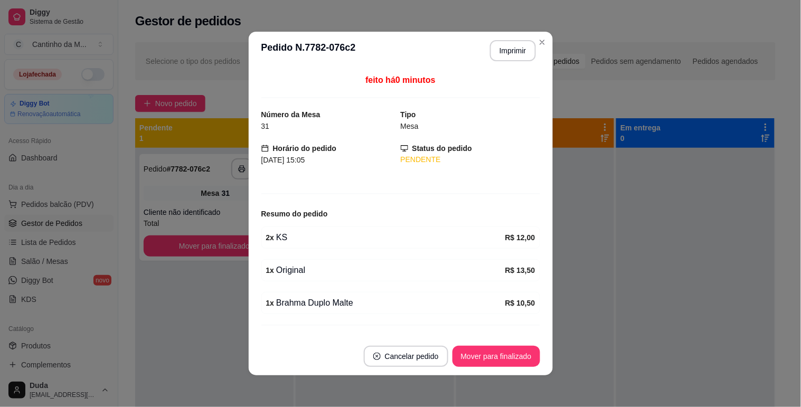 The height and width of the screenshot is (407, 801). Describe the element at coordinates (386, 270) in the screenshot. I see `div: Original` at that location.